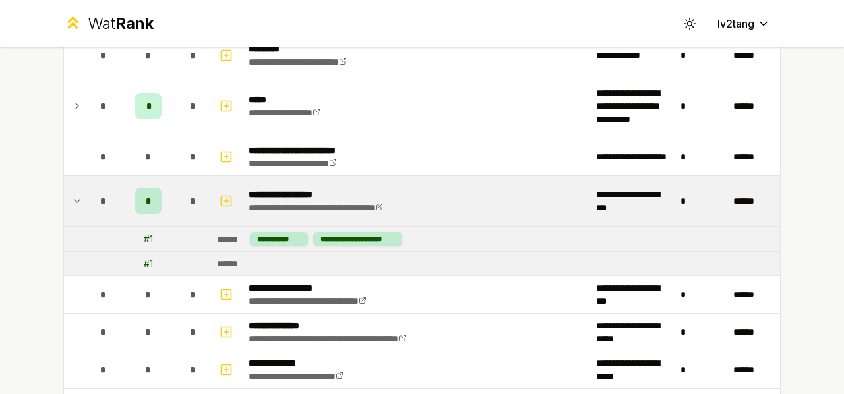 Image resolution: width=844 pixels, height=394 pixels. Describe the element at coordinates (744, 24) in the screenshot. I see `button: lv2tang` at that location.